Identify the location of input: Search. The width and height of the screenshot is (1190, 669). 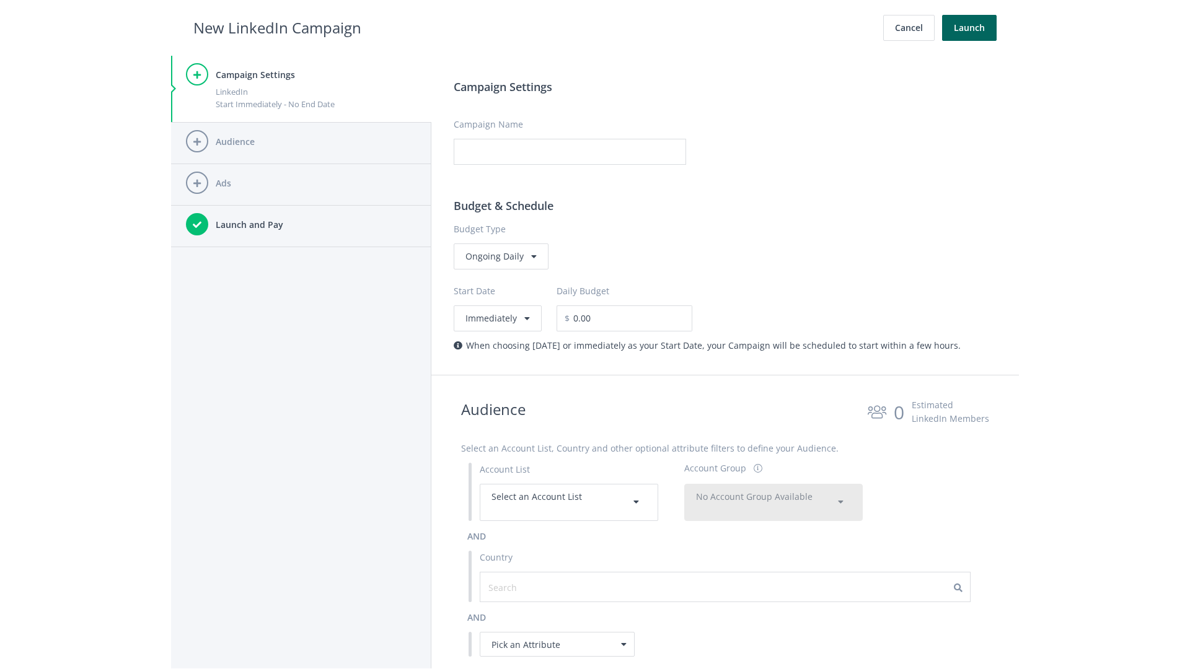
(544, 588).